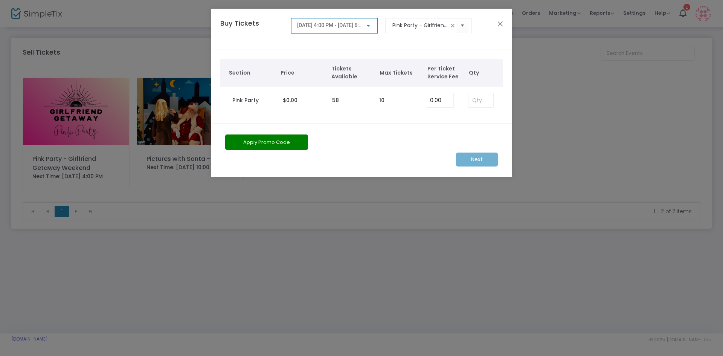 This screenshot has width=723, height=356. What do you see at coordinates (251, 73) in the screenshot?
I see `span: Section` at bounding box center [251, 73].